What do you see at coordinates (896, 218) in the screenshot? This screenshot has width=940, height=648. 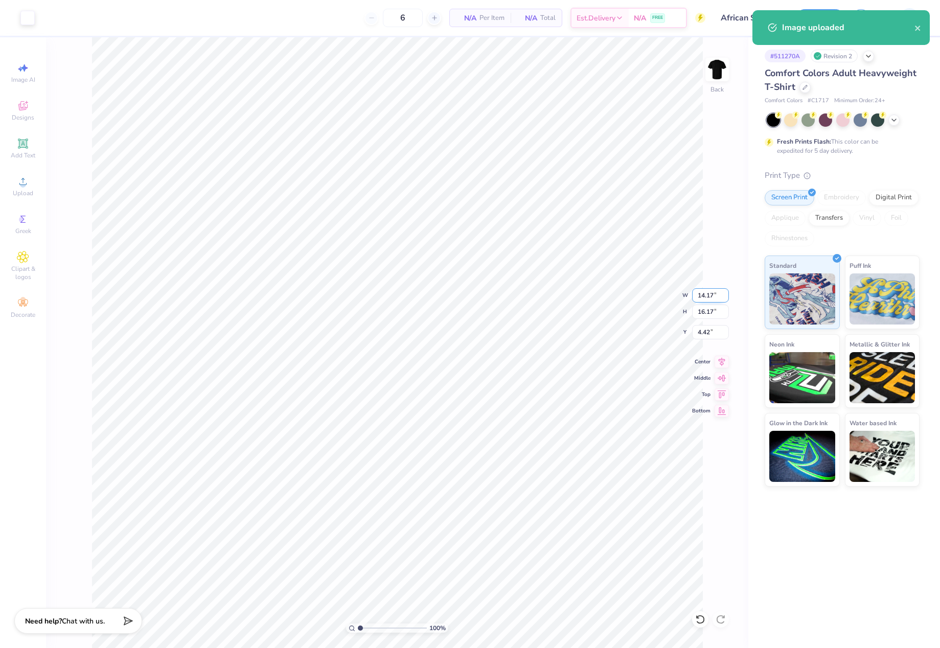 I see `div: Foil` at bounding box center [896, 218].